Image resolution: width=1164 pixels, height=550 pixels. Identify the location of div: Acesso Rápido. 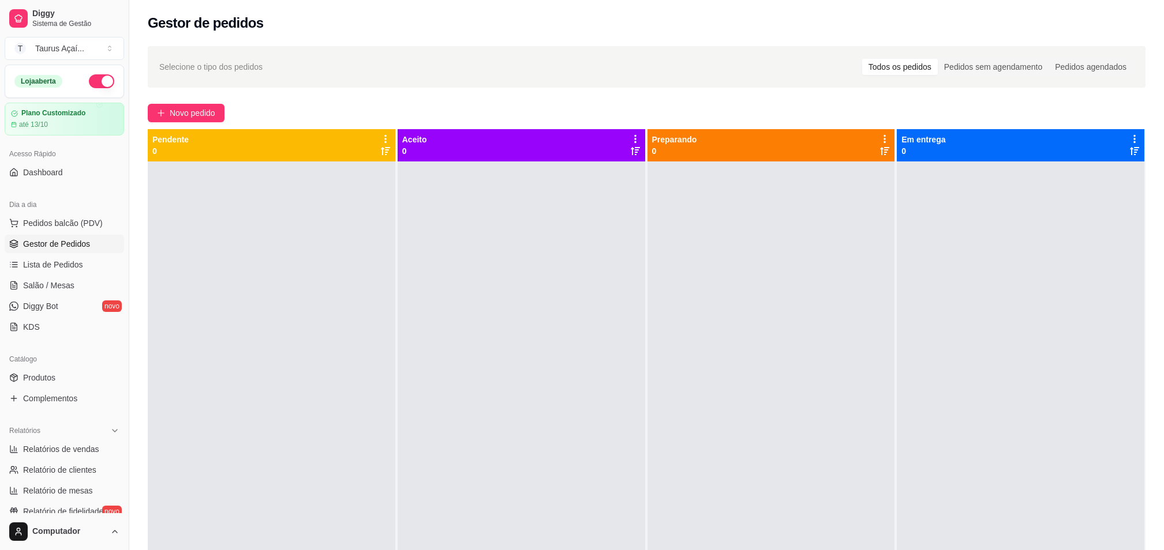
(64, 154).